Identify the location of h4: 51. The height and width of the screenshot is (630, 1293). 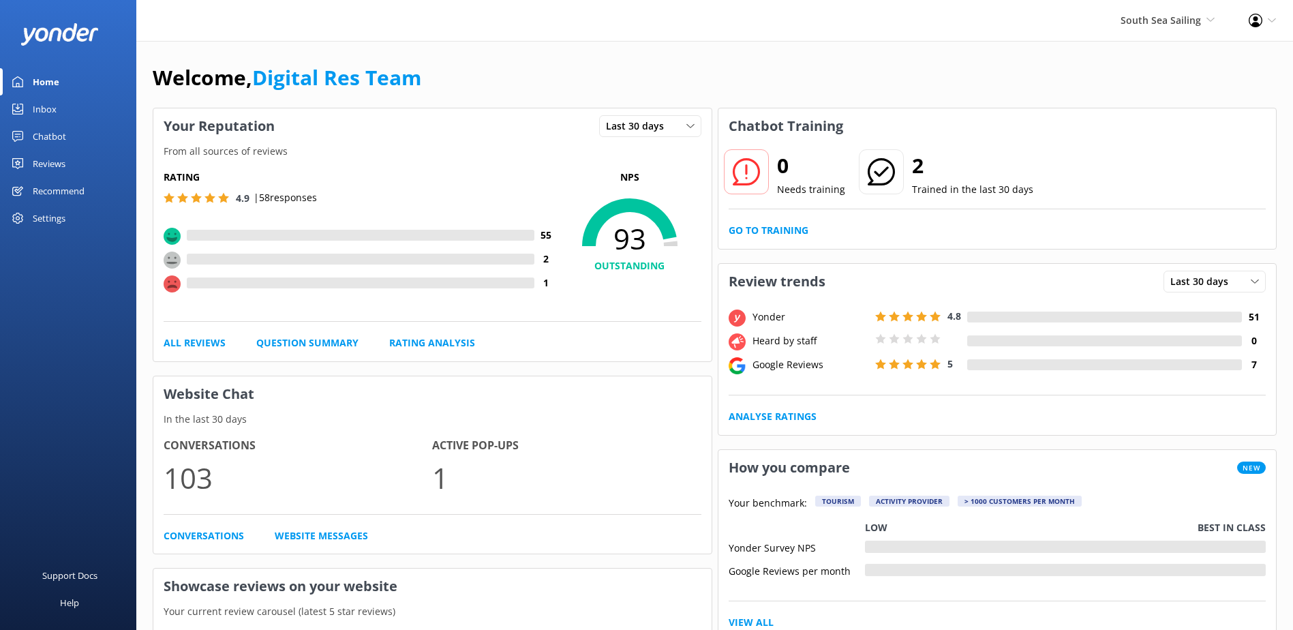
(1253, 317).